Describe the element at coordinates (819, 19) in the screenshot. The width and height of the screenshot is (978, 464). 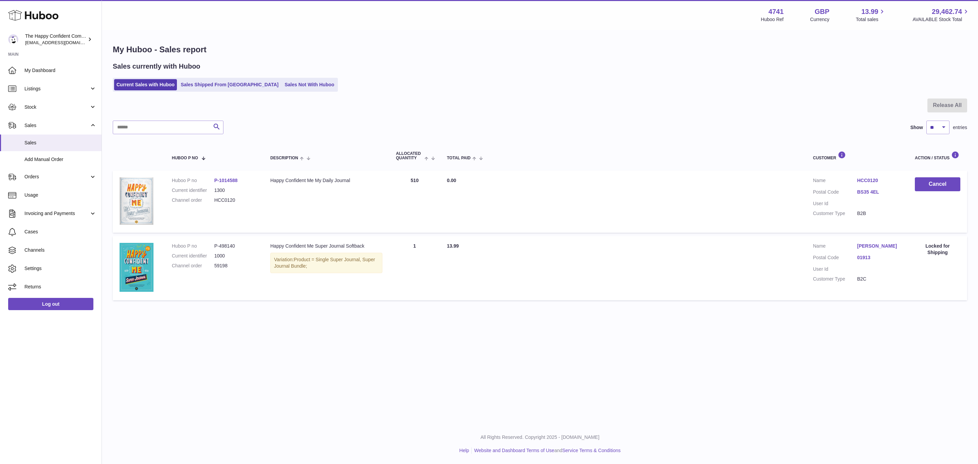
I see `div: Currency` at that location.